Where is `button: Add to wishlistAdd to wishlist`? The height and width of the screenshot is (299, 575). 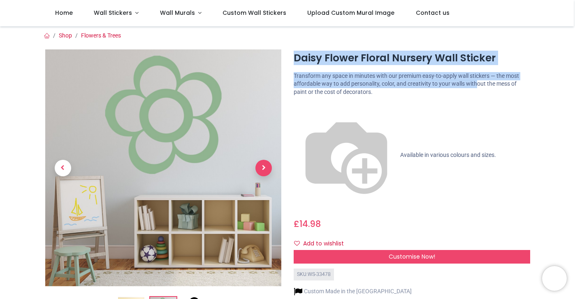
button: Add to wishlistAdd to wishlist is located at coordinates (322, 244).